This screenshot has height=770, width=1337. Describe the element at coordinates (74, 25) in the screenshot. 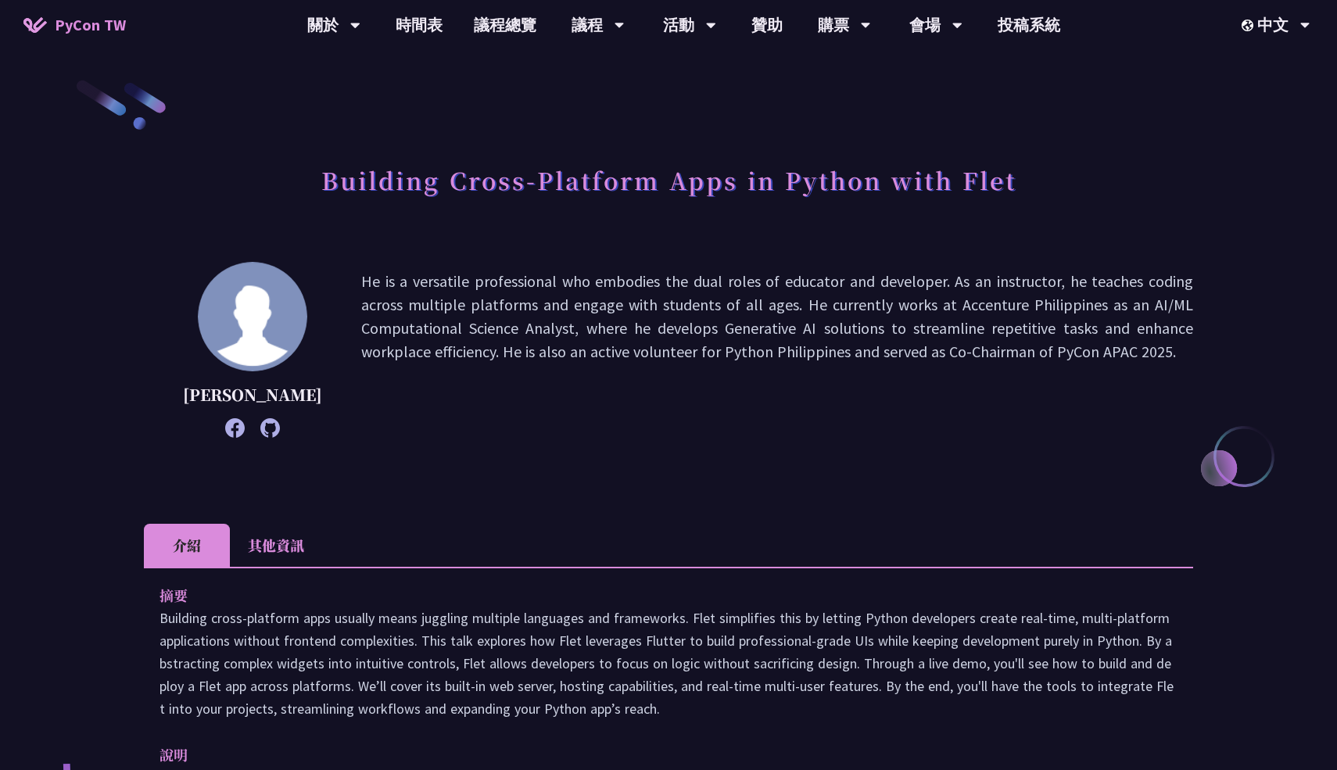

I see `a: PyCon TW` at that location.